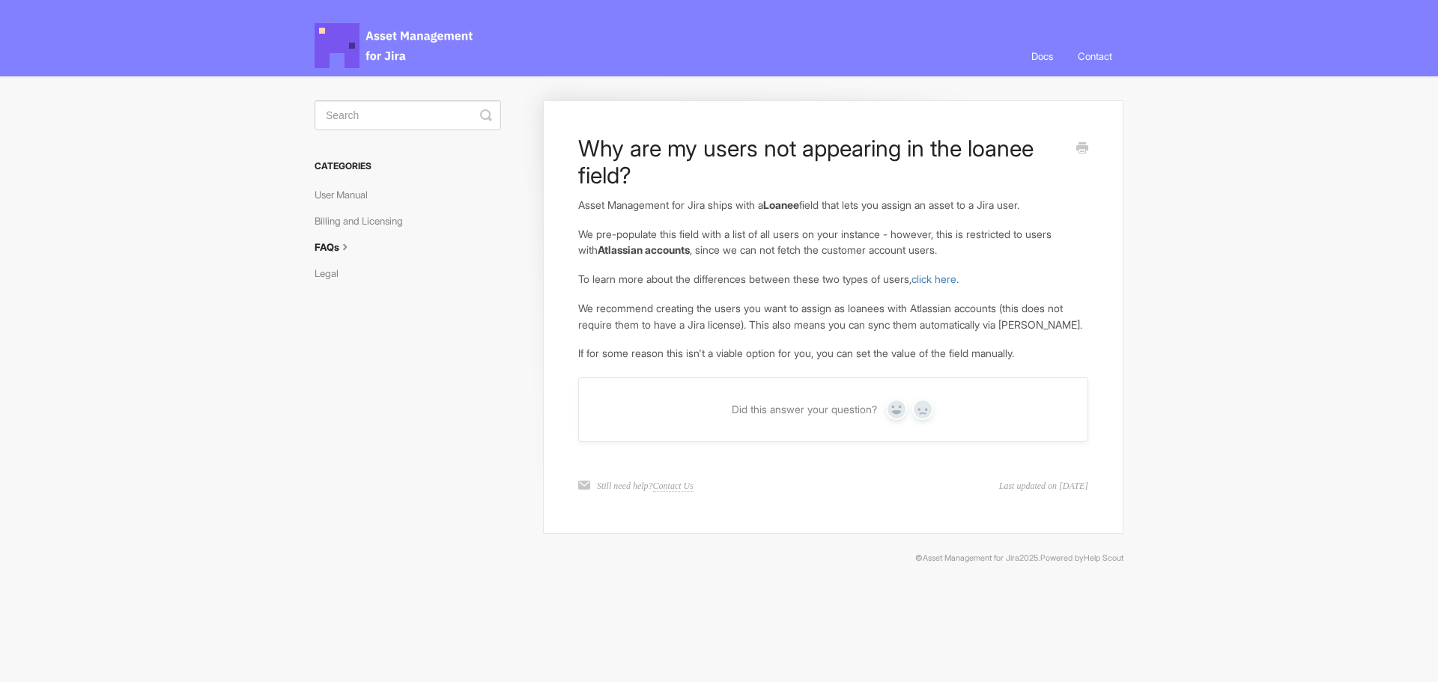 The height and width of the screenshot is (682, 1438). Describe the element at coordinates (833, 205) in the screenshot. I see `p: Asset Management for Jira ships with a field that lets you assign an asset to a Jira user.` at that location.